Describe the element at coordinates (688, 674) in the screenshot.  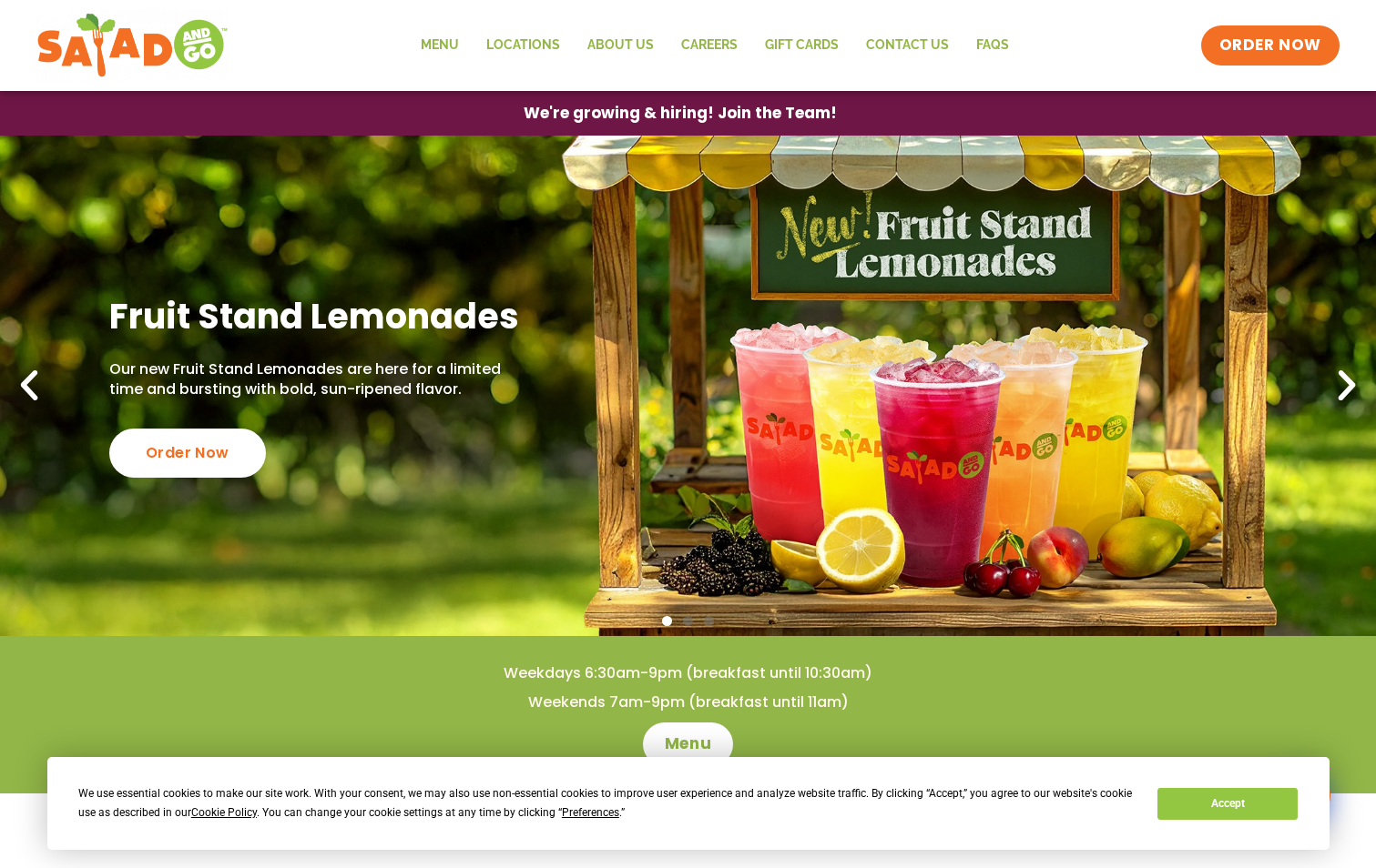
I see `h4: Weekdays 6:30am-9pm (breakfast until 10:30am)` at that location.